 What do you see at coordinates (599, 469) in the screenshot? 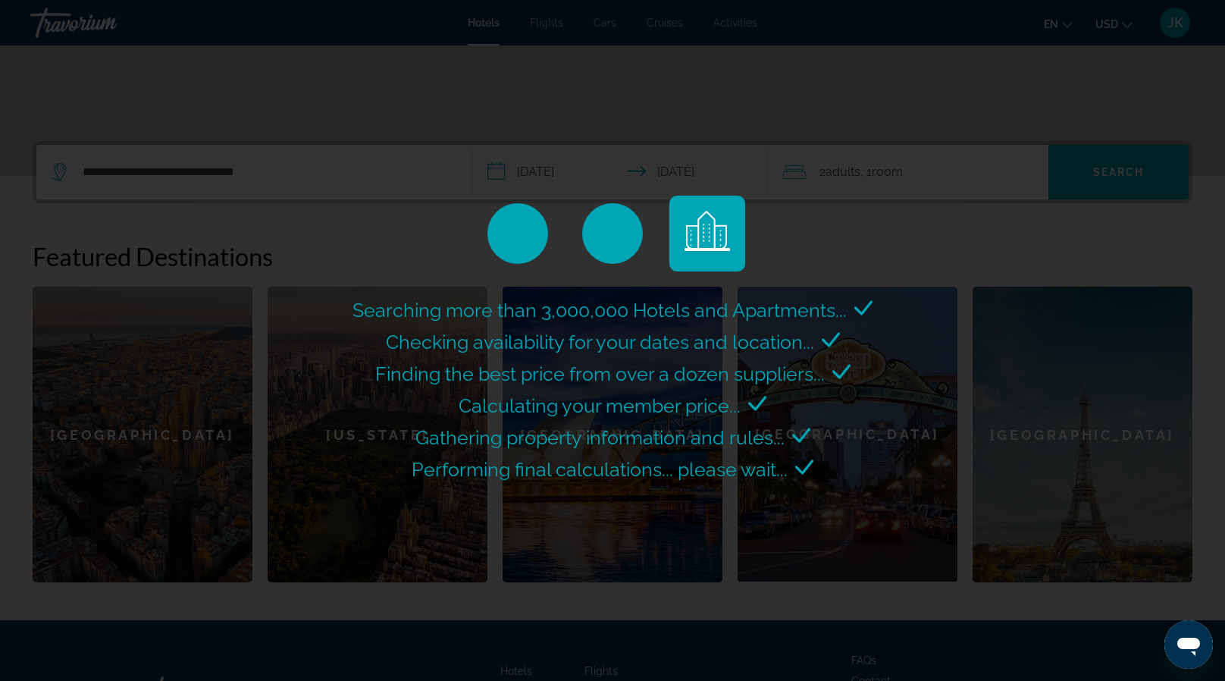
I see `span: Performing final calculations... please wait...` at bounding box center [599, 469].